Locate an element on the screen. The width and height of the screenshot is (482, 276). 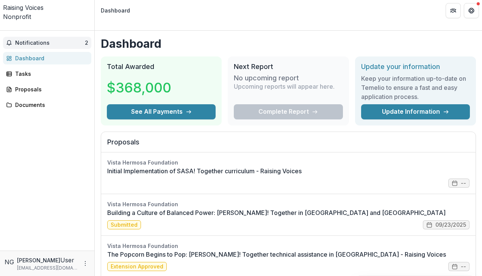
h1: Dashboard is located at coordinates (288, 44).